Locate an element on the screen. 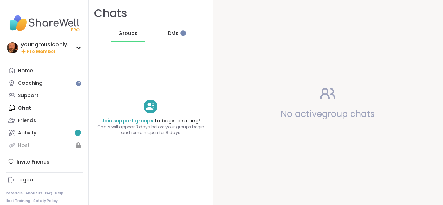 Image resolution: width=443 pixels, height=205 pixels. a: Friends is located at coordinates (44, 120).